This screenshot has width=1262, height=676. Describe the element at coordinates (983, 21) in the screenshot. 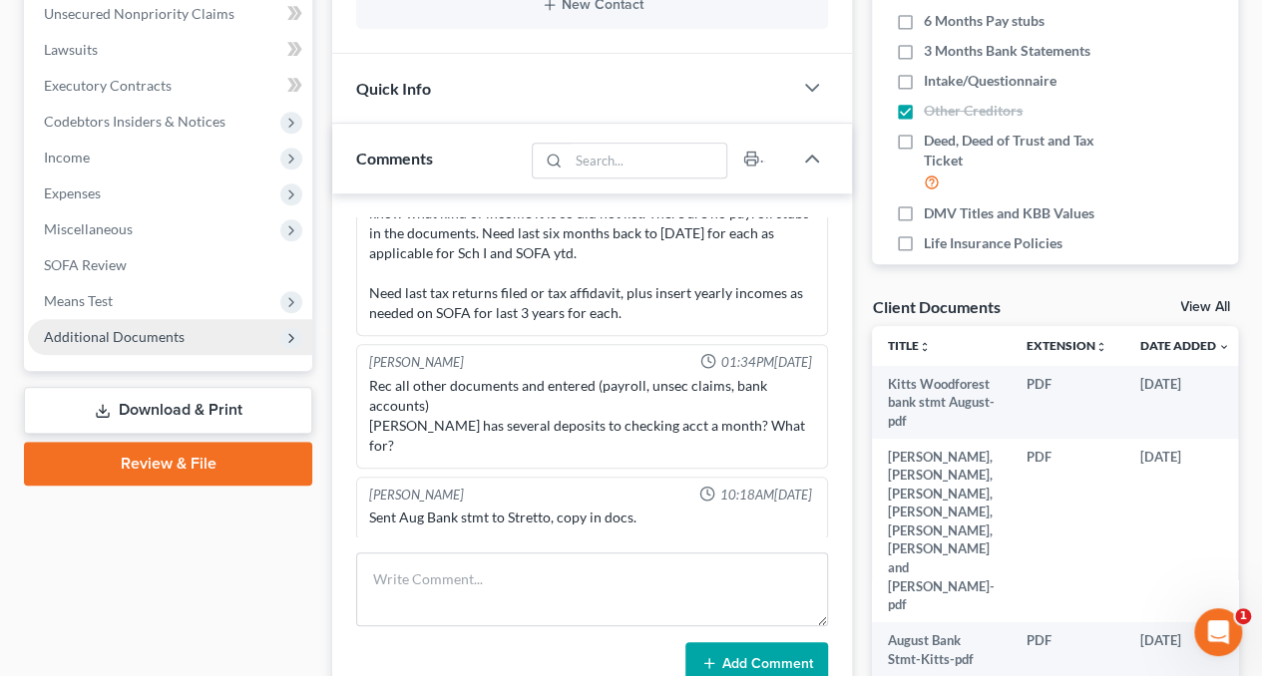

I see `span: 6 Months Pay stubs` at that location.